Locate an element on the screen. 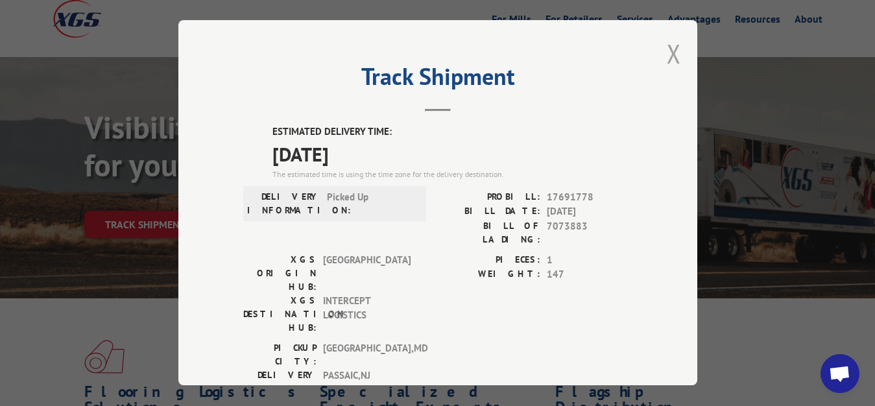 The height and width of the screenshot is (406, 875). span: 17691778 is located at coordinates (590, 197).